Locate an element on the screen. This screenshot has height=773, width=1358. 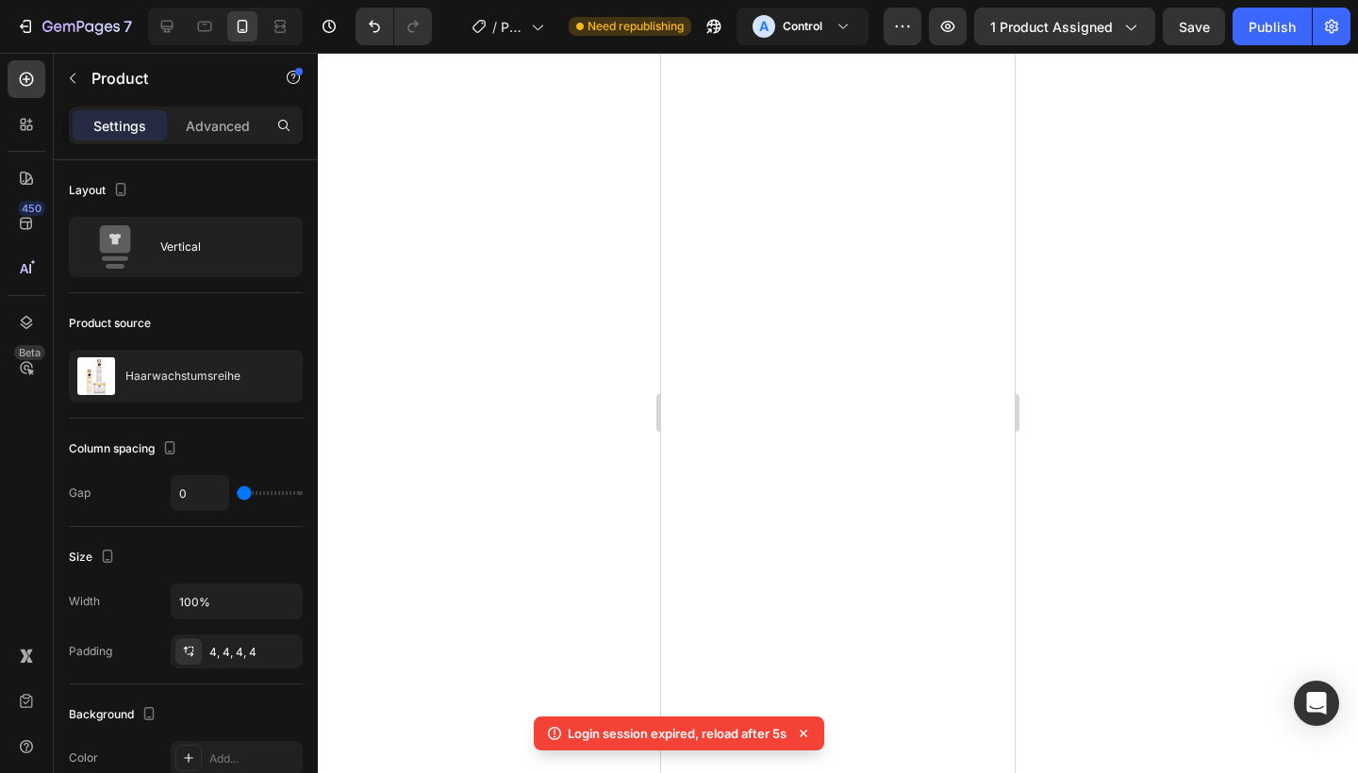
span: Need republishing is located at coordinates (636, 26).